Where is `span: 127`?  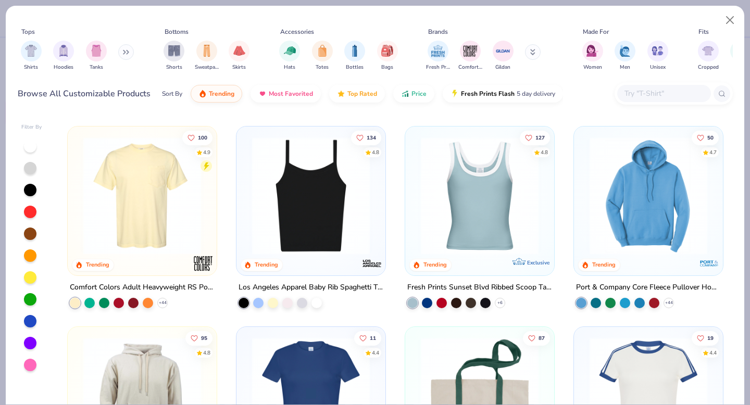 span: 127 is located at coordinates (540, 137).